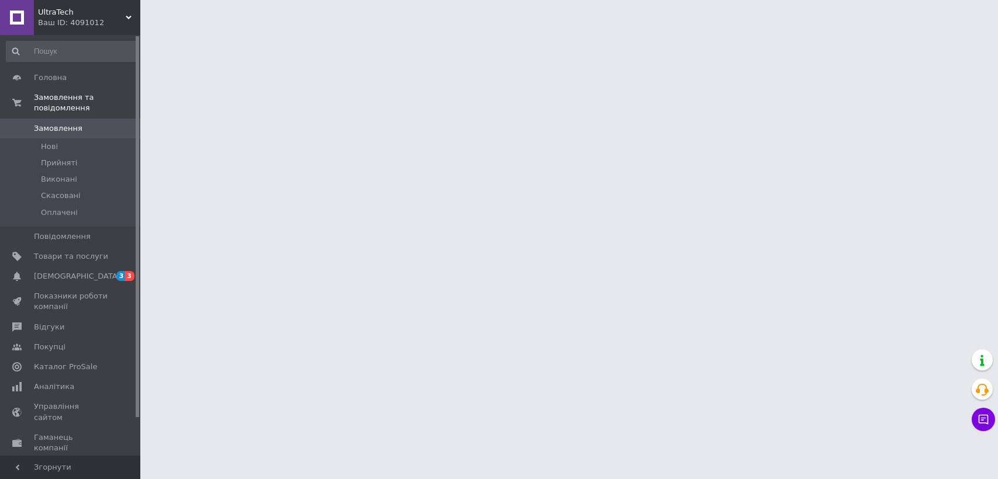 This screenshot has width=998, height=479. Describe the element at coordinates (71, 412) in the screenshot. I see `span: Управління сайтом` at that location.